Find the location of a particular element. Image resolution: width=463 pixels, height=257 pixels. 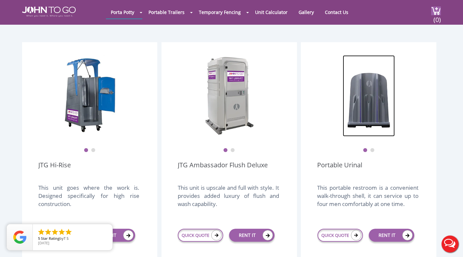

a: JTG Ambassador Flush Deluxe is located at coordinates (223, 170).